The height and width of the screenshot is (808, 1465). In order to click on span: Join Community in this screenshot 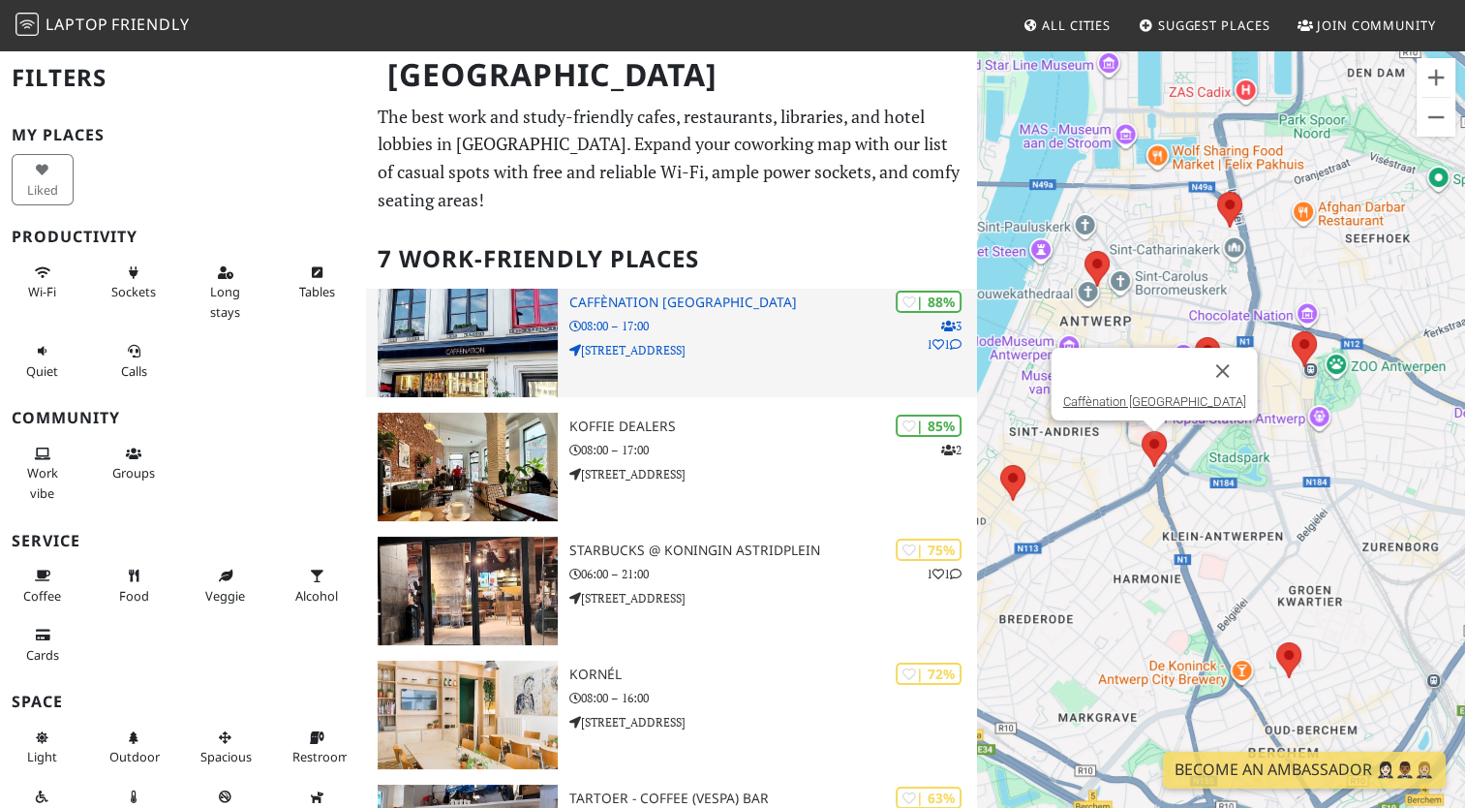, I will do `click(1376, 25)`.